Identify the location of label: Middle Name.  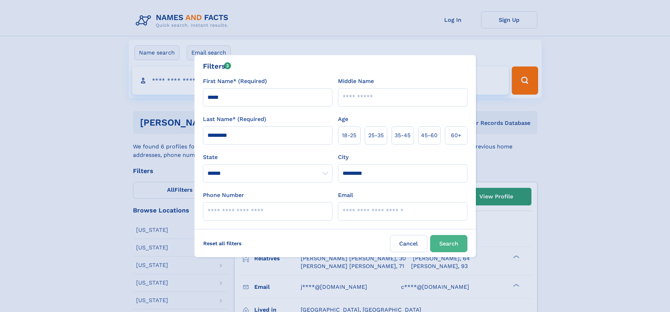
(356, 81).